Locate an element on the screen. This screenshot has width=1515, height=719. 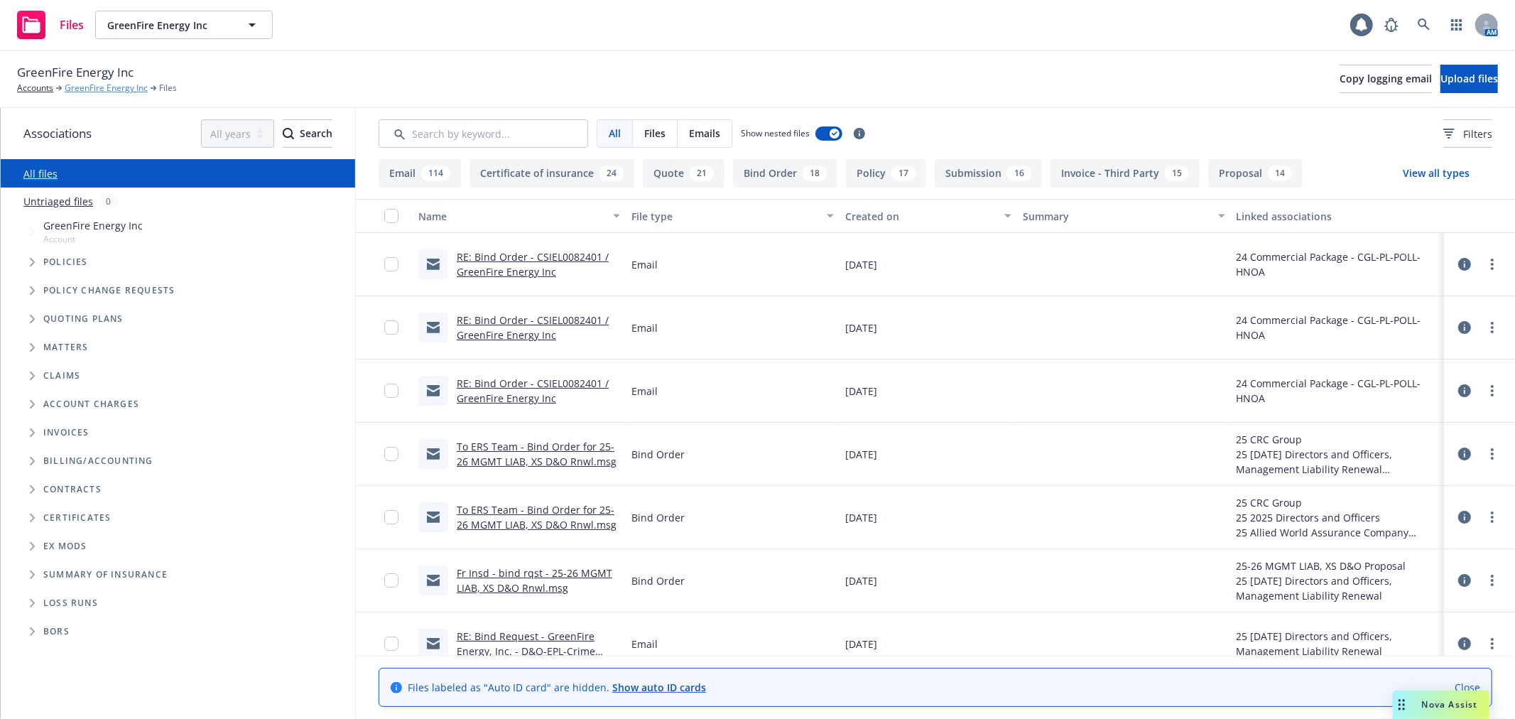
button: Upload files is located at coordinates (1469, 79).